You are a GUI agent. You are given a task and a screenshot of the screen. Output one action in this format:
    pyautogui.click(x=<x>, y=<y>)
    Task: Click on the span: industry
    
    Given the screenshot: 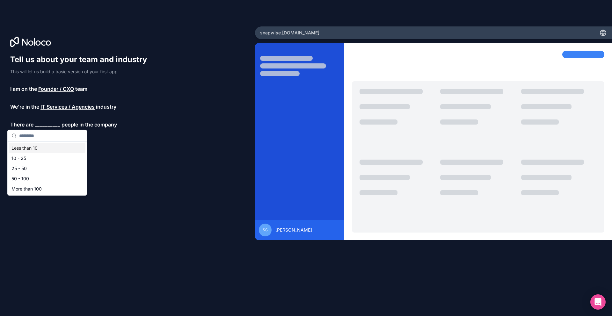 What is the action you would take?
    pyautogui.click(x=106, y=107)
    